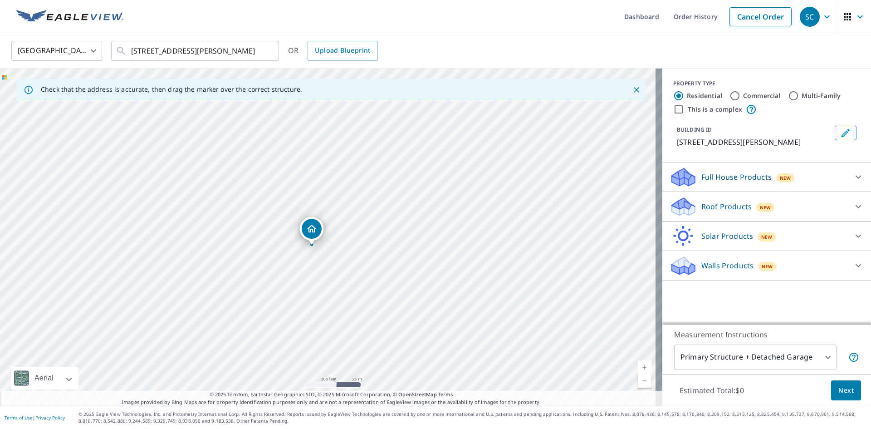 The image size is (871, 429). Describe the element at coordinates (736, 177) in the screenshot. I see `p: Full House Products` at that location.